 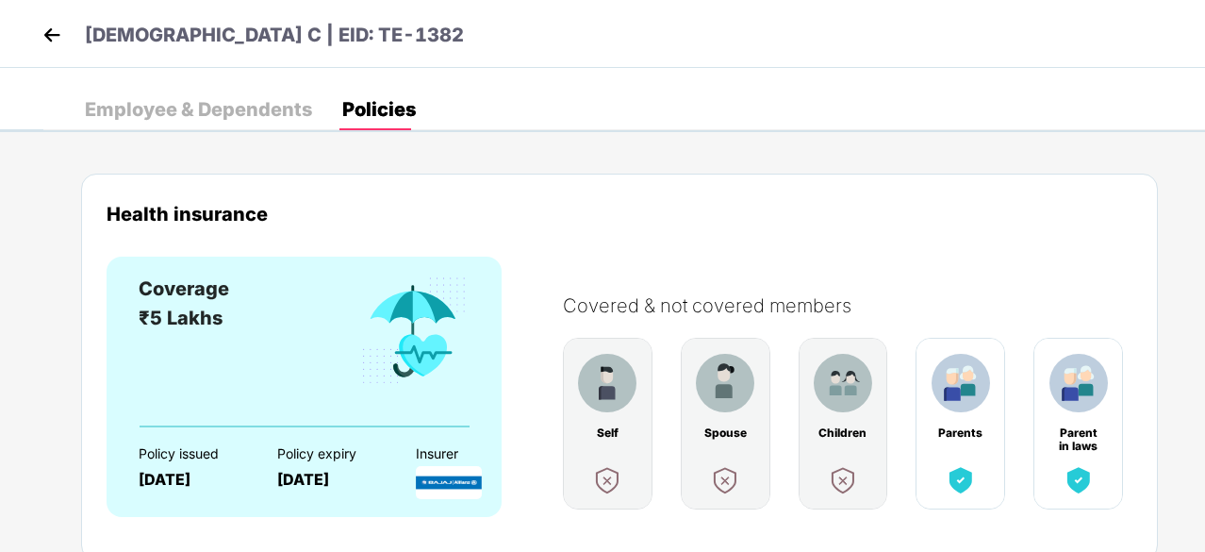 I want to click on div: Self, so click(x=607, y=433).